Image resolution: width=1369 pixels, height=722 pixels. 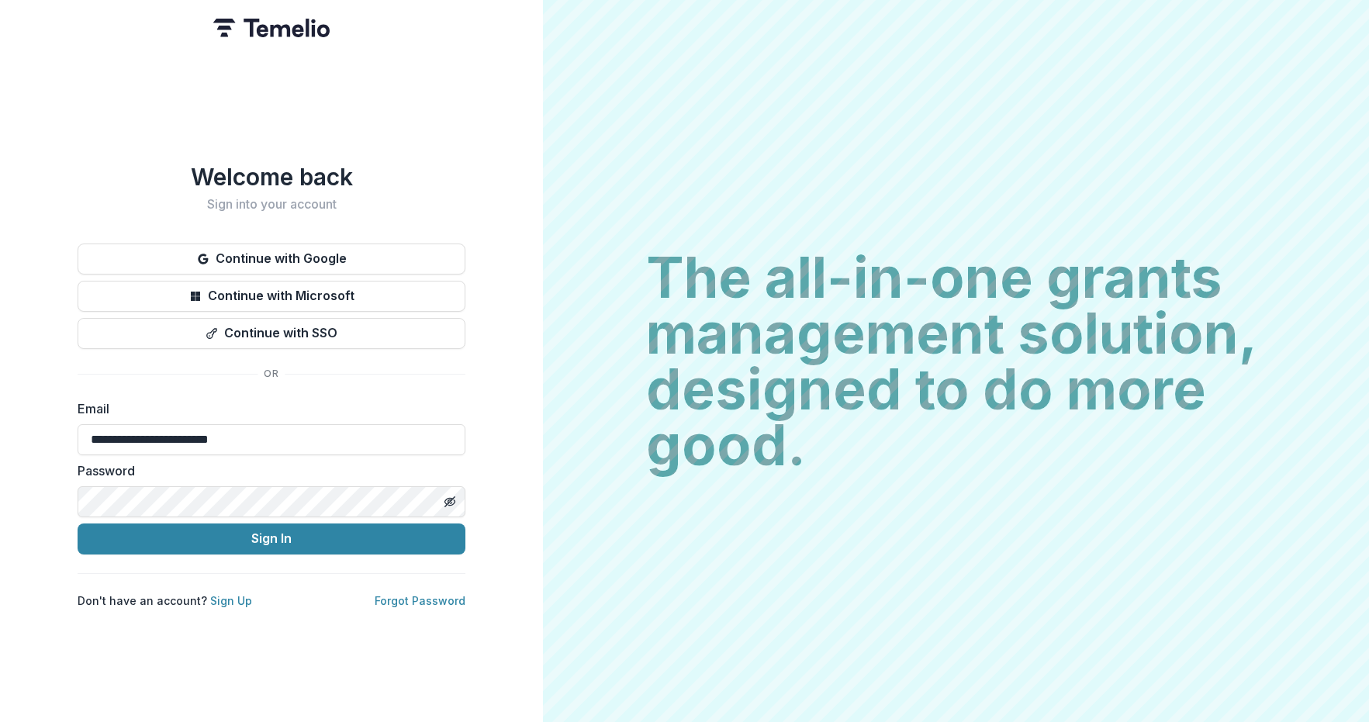 I want to click on label: Email, so click(x=267, y=409).